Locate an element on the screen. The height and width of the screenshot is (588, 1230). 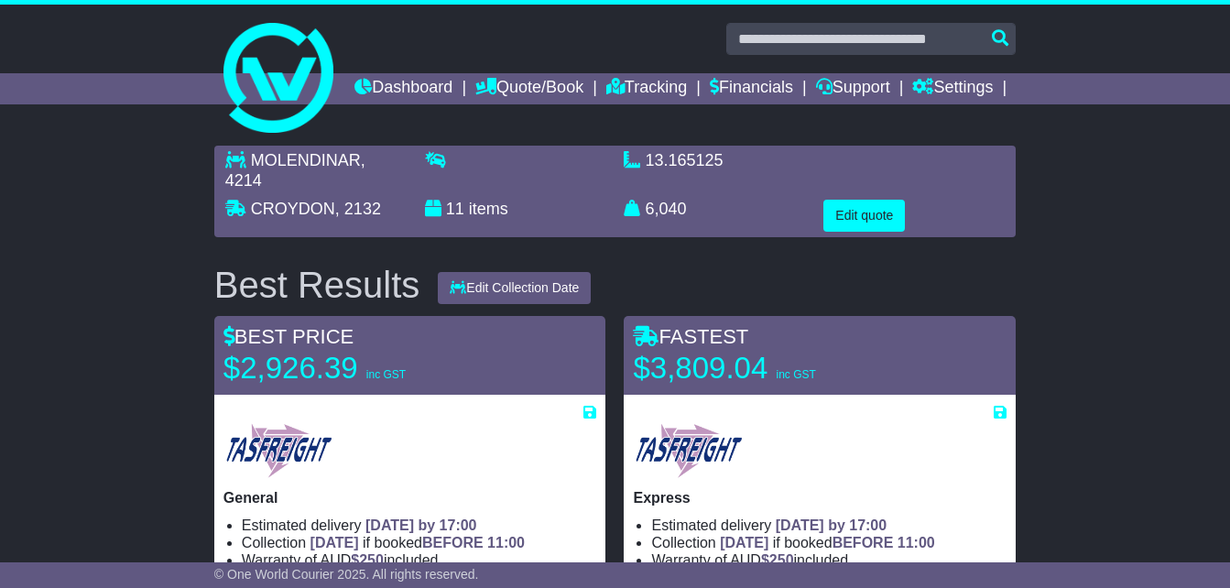
p: $3,809.04 is located at coordinates (747, 368).